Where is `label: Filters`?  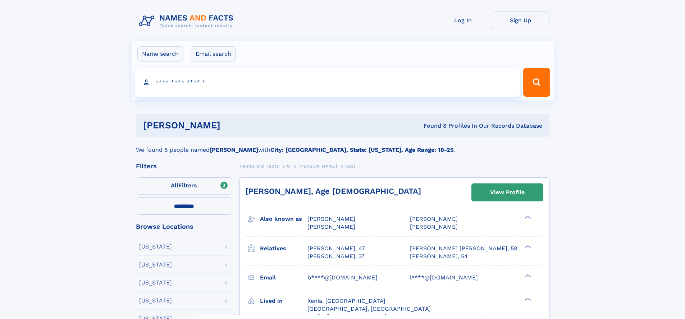
label: Filters is located at coordinates (184, 186).